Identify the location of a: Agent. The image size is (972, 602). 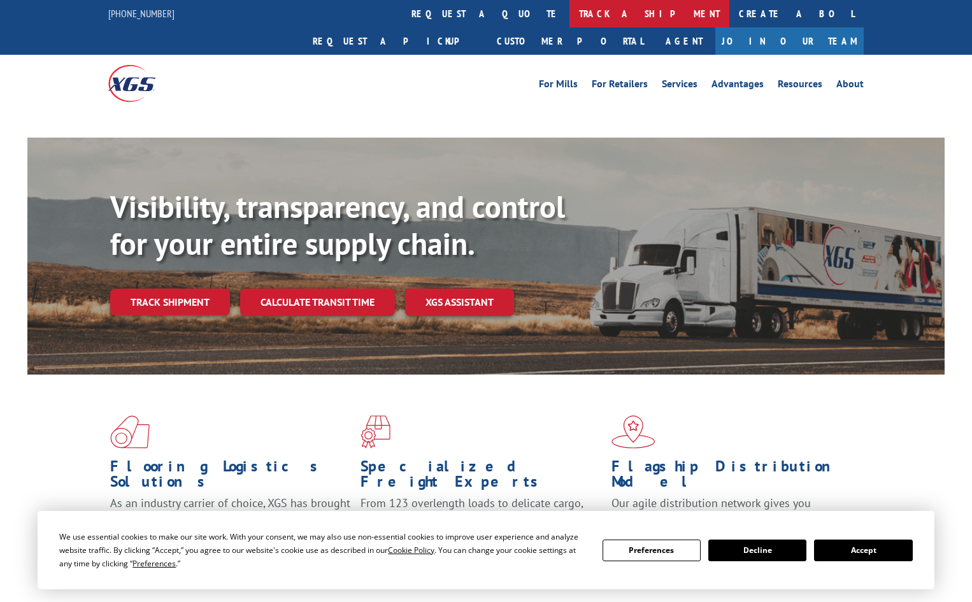
(684, 41).